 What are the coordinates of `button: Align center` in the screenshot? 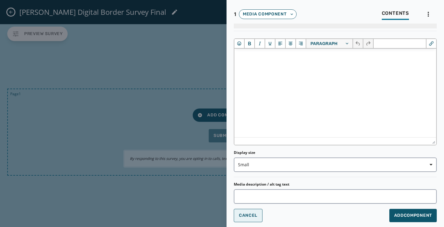 It's located at (291, 44).